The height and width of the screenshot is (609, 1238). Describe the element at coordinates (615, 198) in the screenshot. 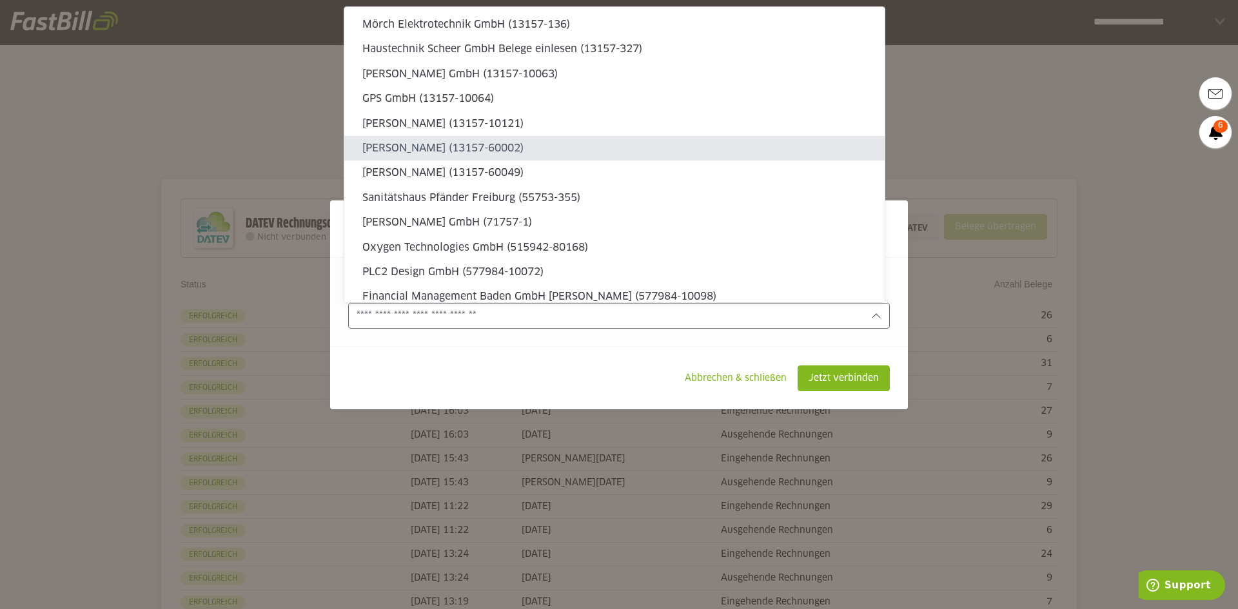

I see `sl-option: Sanitätshaus Pfänder Freiburg (55753-355)` at that location.